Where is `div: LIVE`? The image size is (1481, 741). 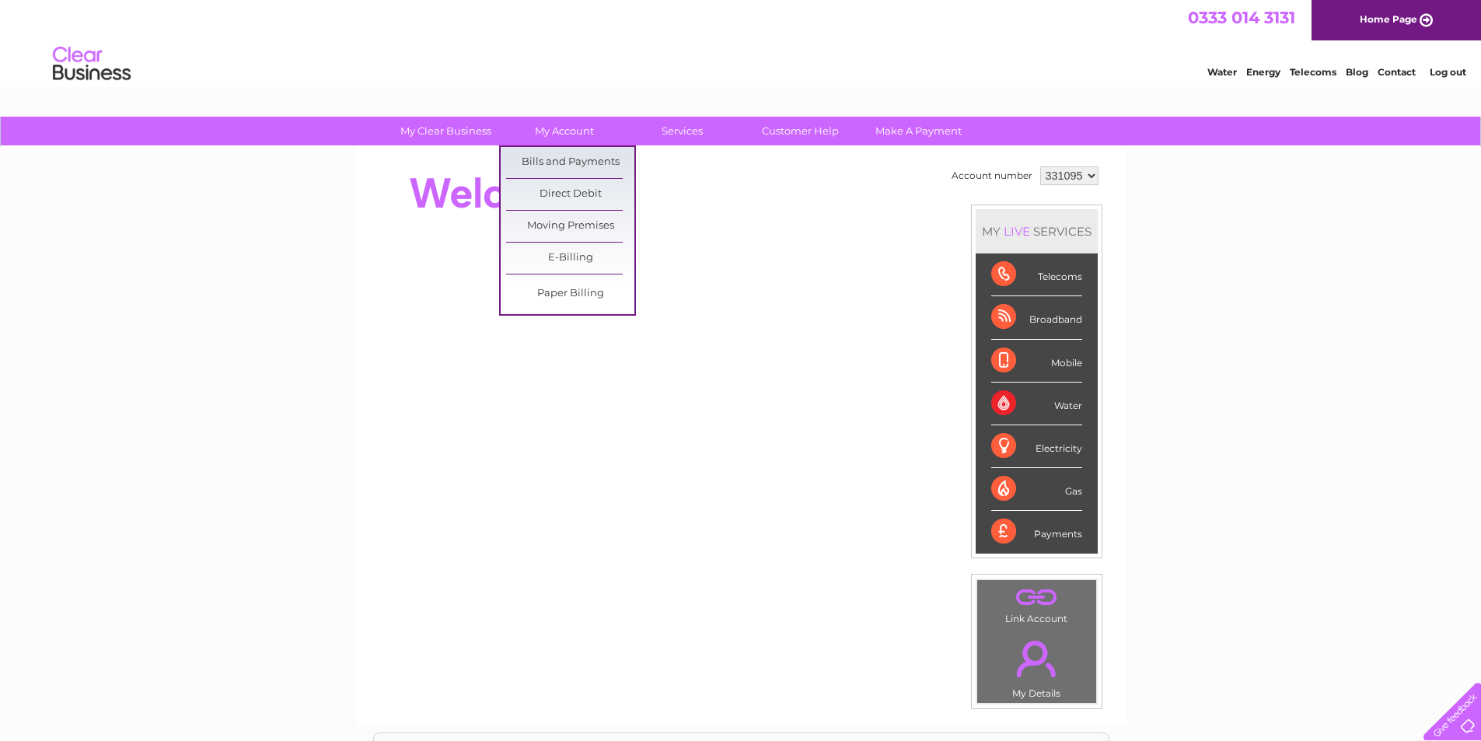 div: LIVE is located at coordinates (1017, 231).